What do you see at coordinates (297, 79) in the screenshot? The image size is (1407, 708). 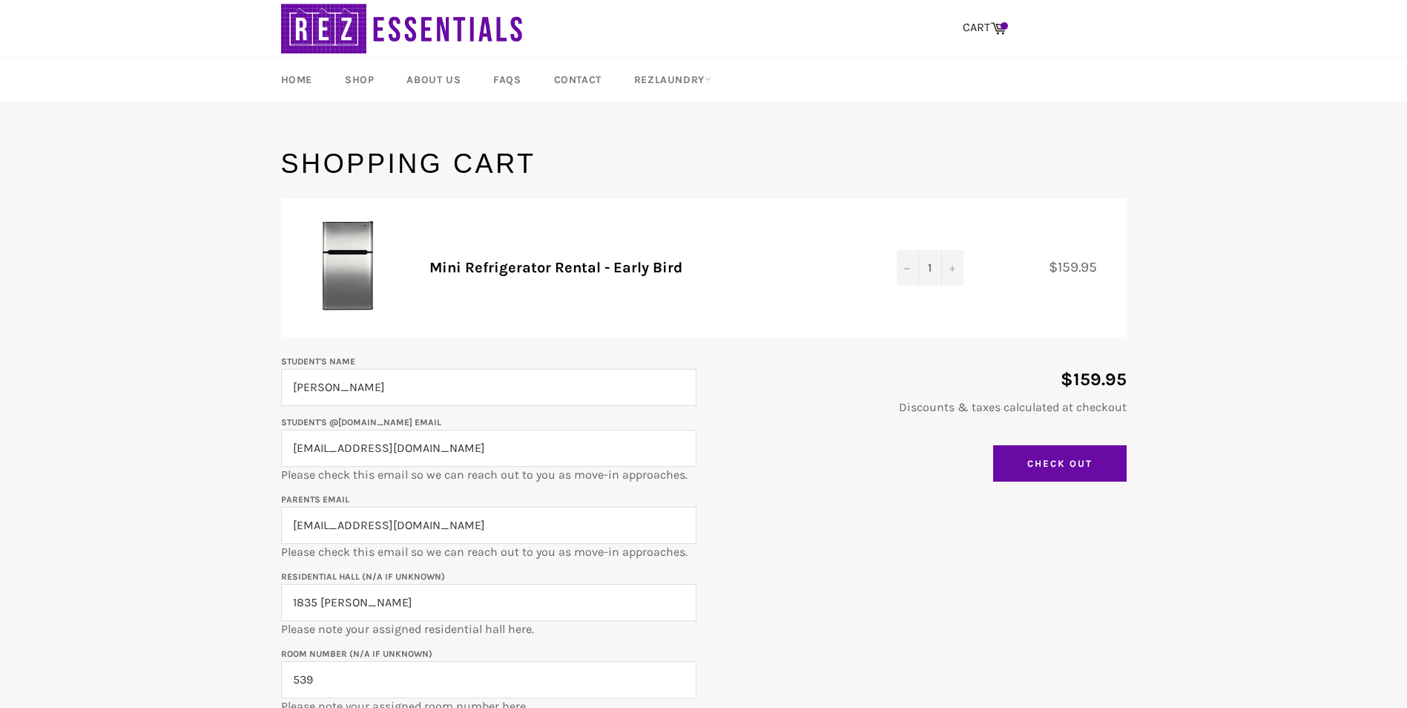 I see `a: Home` at bounding box center [297, 79].